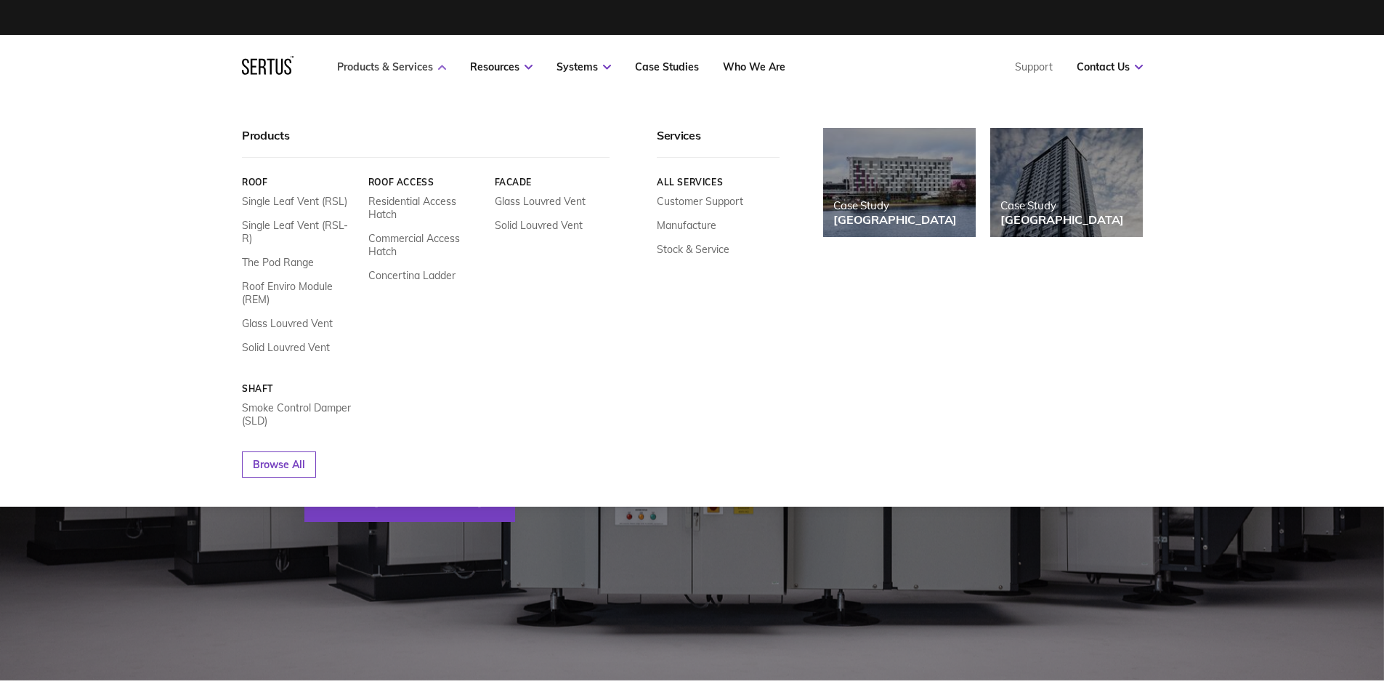 Image resolution: width=1384 pixels, height=687 pixels. What do you see at coordinates (583, 67) in the screenshot?
I see `a: Systems` at bounding box center [583, 67].